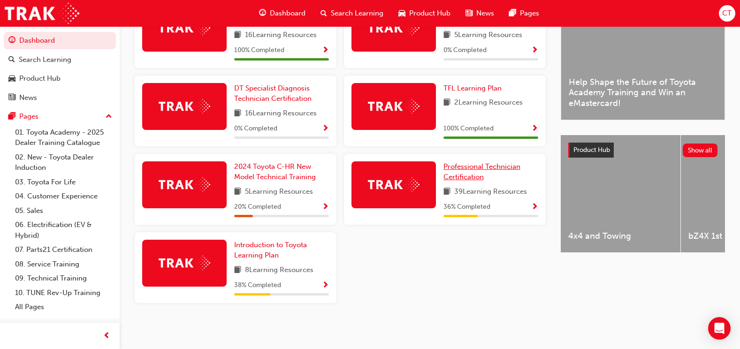  What do you see at coordinates (60, 116) in the screenshot?
I see `button: Pages` at bounding box center [60, 116].